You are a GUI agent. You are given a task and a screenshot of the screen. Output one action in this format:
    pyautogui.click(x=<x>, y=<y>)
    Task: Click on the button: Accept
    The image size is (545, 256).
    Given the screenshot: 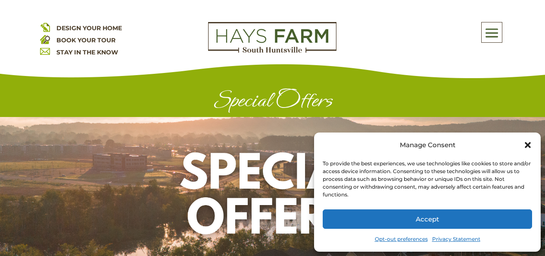 What is the action you would take?
    pyautogui.click(x=428, y=219)
    